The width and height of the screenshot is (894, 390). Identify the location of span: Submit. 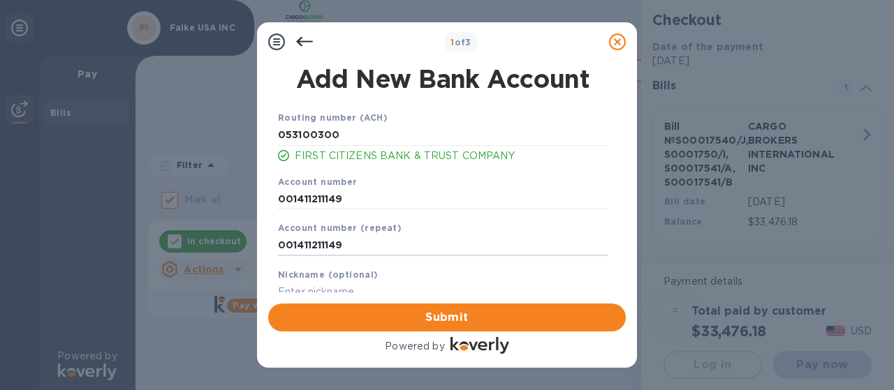
(447, 318).